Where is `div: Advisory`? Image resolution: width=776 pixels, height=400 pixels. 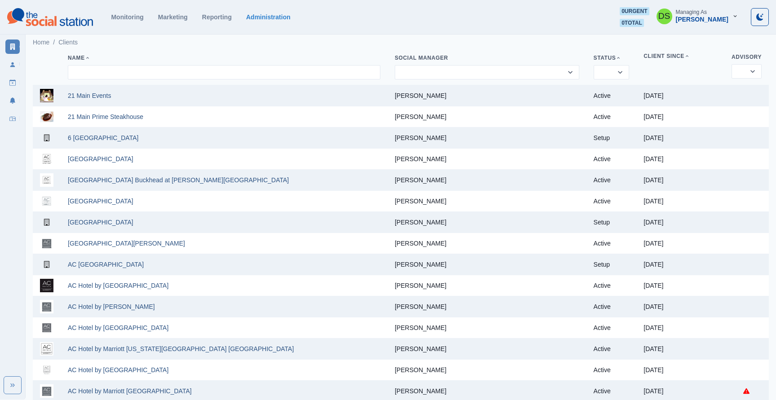
div: Advisory is located at coordinates (747, 57).